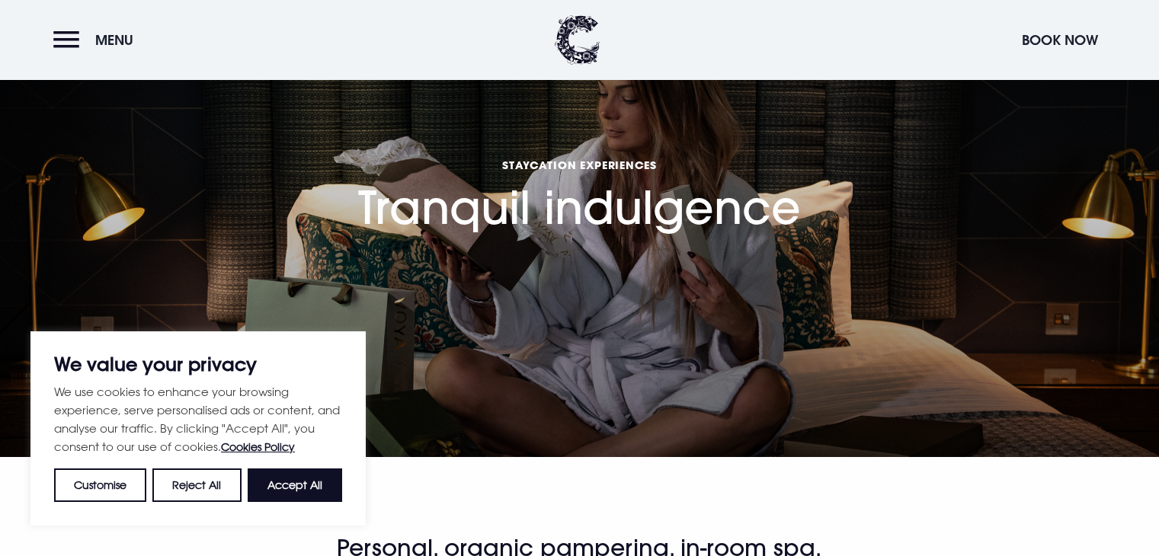  I want to click on img: Clandeboye Lodge, so click(577, 40).